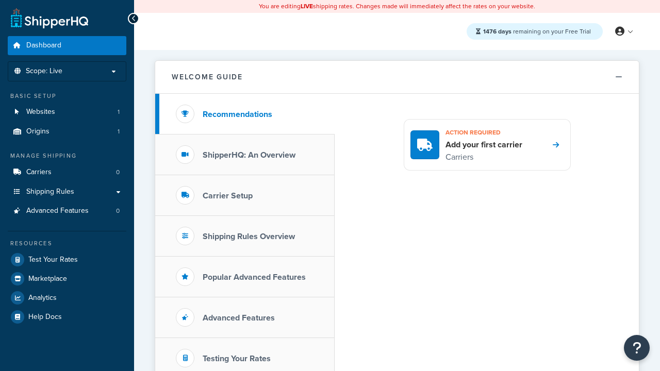  I want to click on li: Test Your Rates, so click(67, 260).